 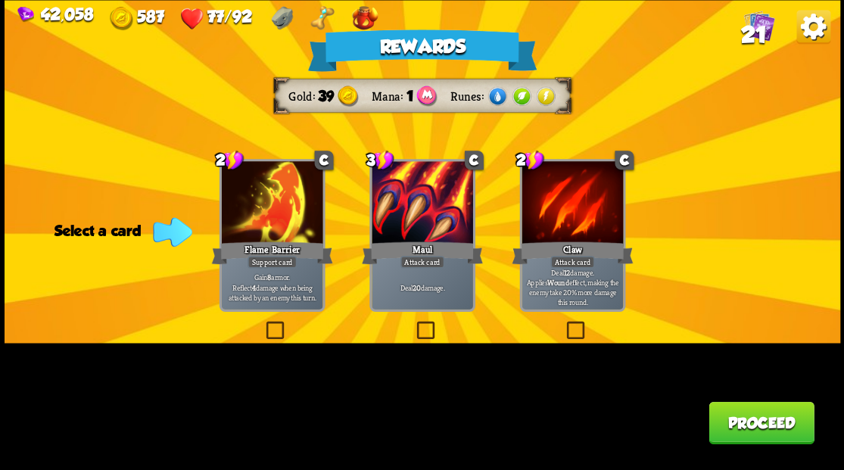 What do you see at coordinates (272, 287) in the screenshot?
I see `p: Gain armor. Reflect damage when being attacked by an enemy this turn.` at bounding box center [272, 287].